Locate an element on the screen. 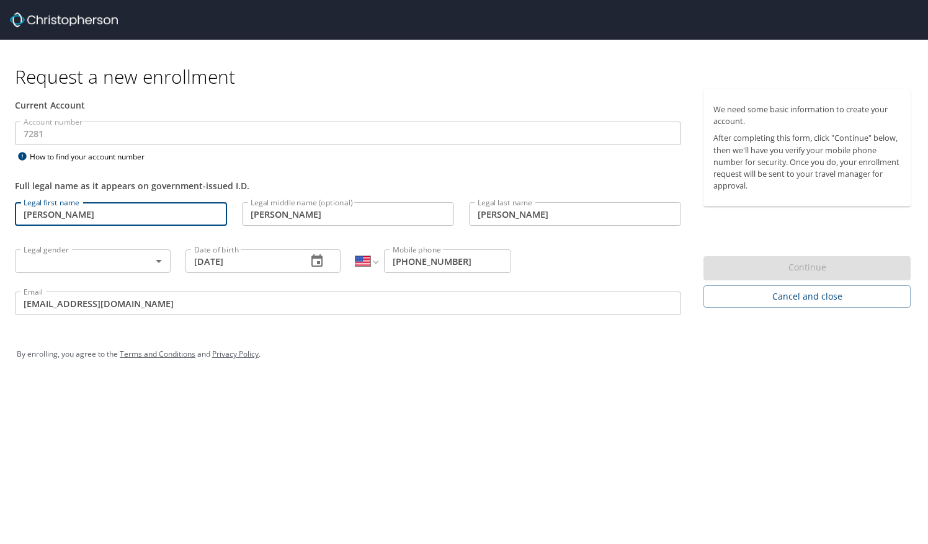 This screenshot has width=928, height=544. input: Enter phone number is located at coordinates (447, 261).